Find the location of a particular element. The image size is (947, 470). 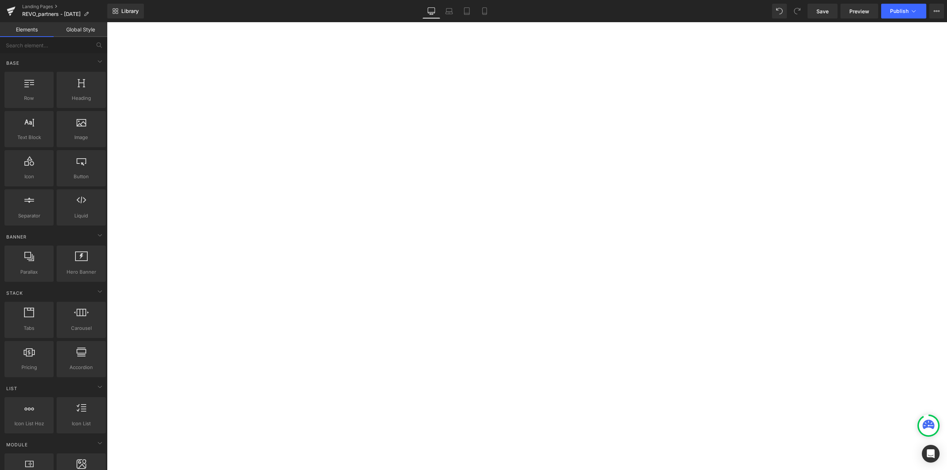

button: Redo is located at coordinates (797, 11).